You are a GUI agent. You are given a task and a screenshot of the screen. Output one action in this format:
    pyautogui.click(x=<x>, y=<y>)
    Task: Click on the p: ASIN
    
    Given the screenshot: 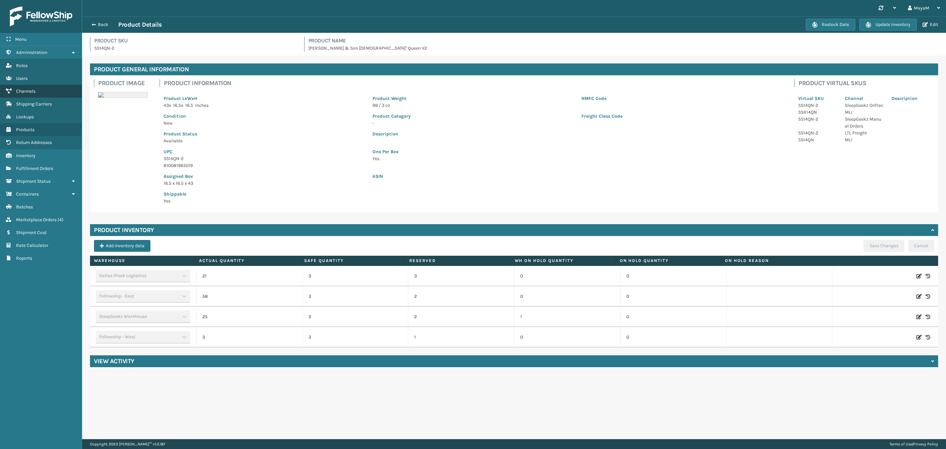 What is the action you would take?
    pyautogui.click(x=577, y=176)
    